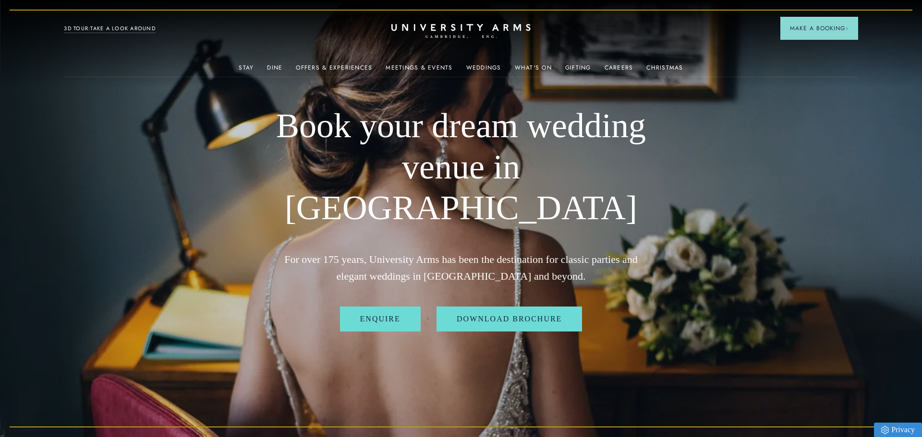  What do you see at coordinates (109, 29) in the screenshot?
I see `a: 3D TOUR:TAKE A LOOK AROUND` at bounding box center [109, 29].